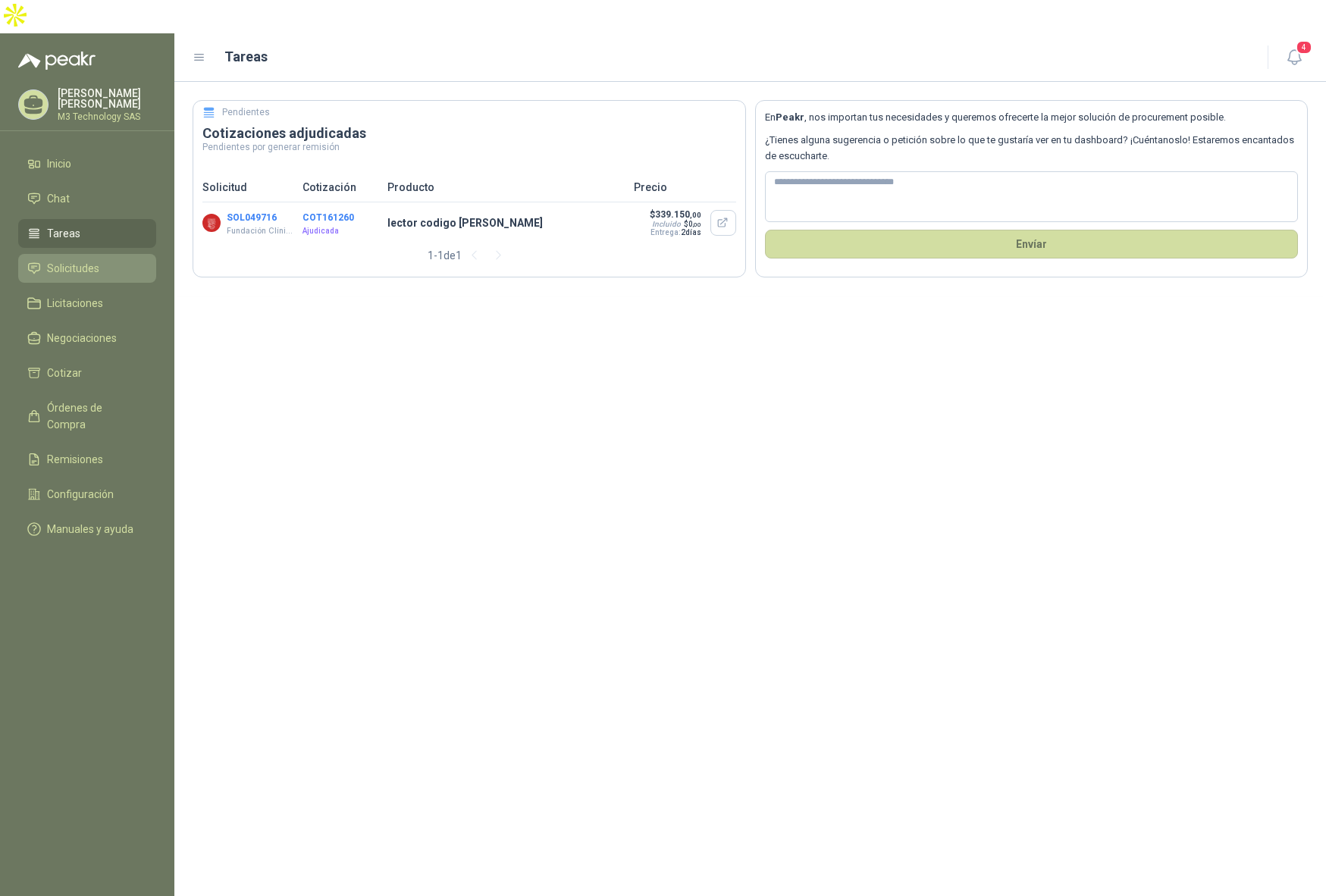 This screenshot has width=1326, height=896. What do you see at coordinates (87, 233) in the screenshot?
I see `a: Tareas` at bounding box center [87, 233].